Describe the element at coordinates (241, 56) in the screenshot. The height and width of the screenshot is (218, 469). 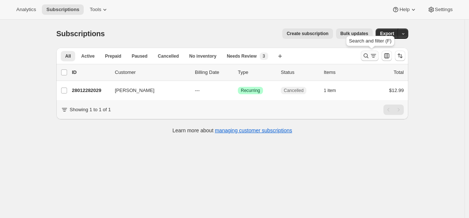
I see `span: Needs Review` at that location.